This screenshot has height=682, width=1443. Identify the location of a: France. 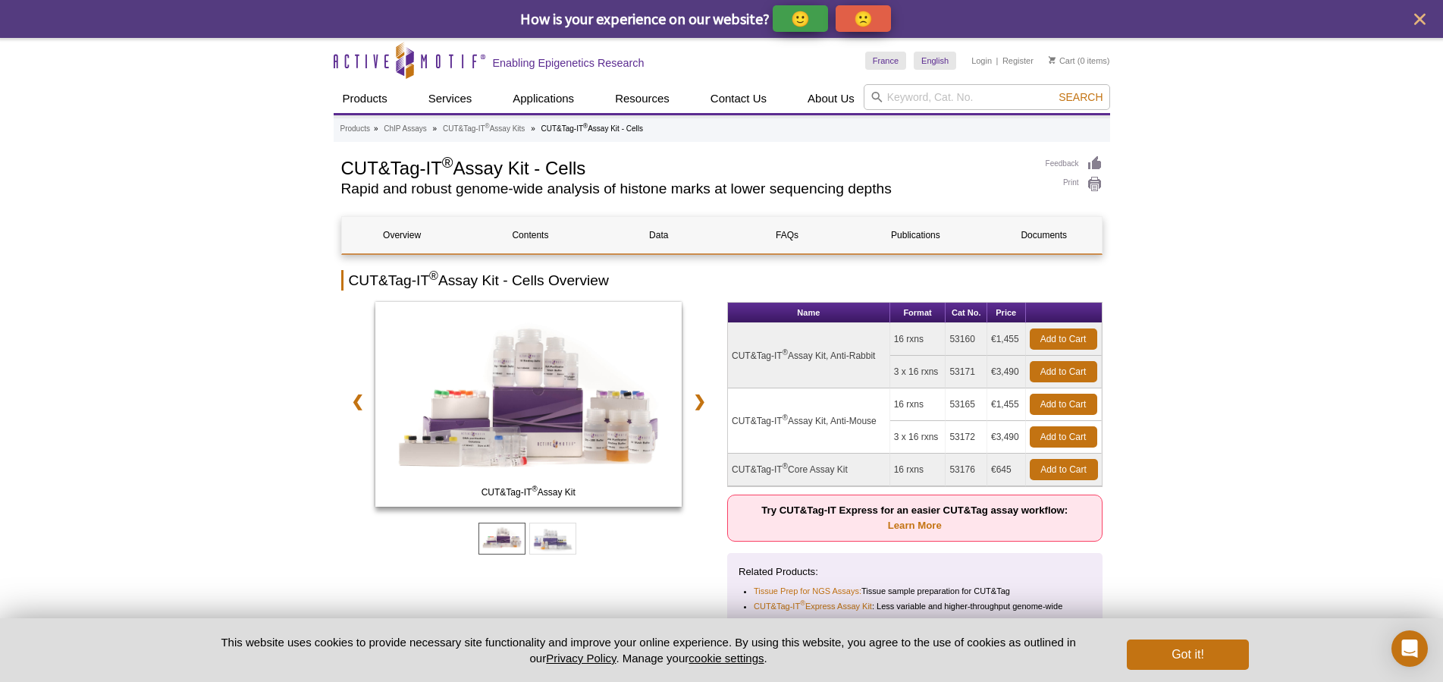
(886, 61).